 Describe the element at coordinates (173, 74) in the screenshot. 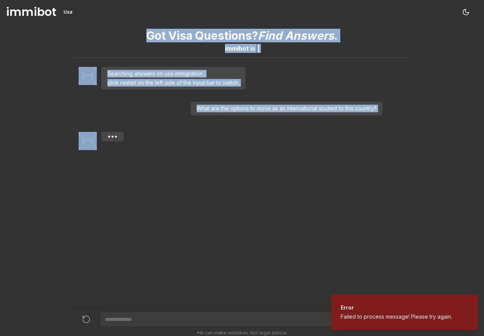

I see `p: Searching answers on usa immigration..` at that location.